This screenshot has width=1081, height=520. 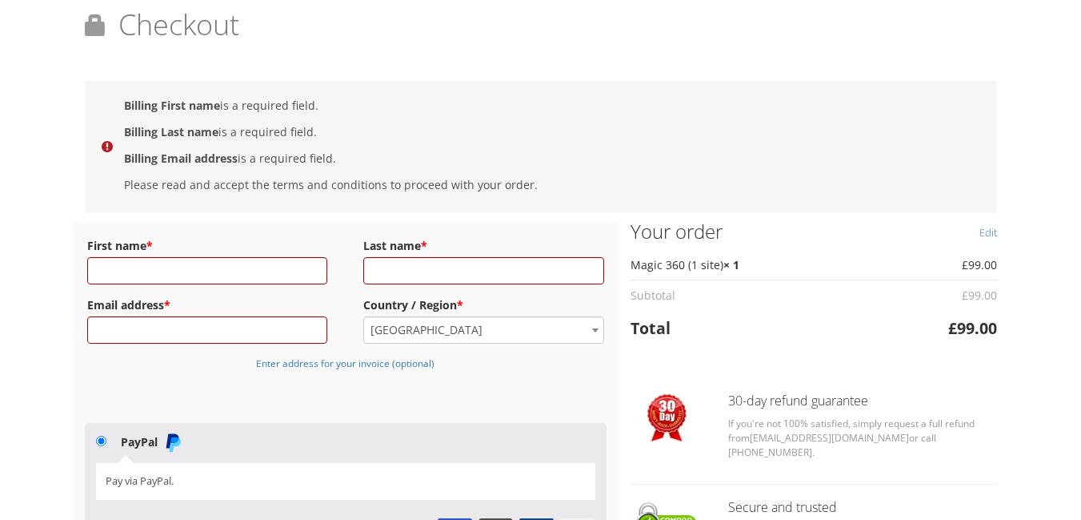 I want to click on a: Edit, so click(x=989, y=232).